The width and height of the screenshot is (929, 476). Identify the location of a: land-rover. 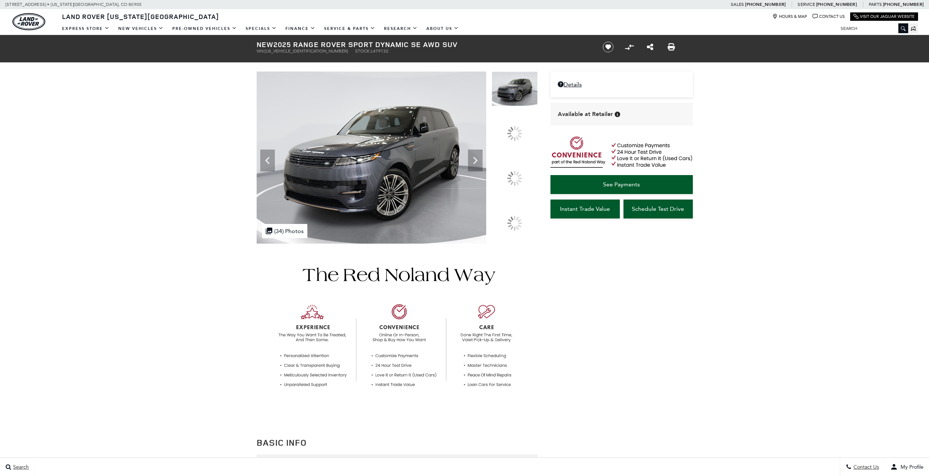
(29, 22).